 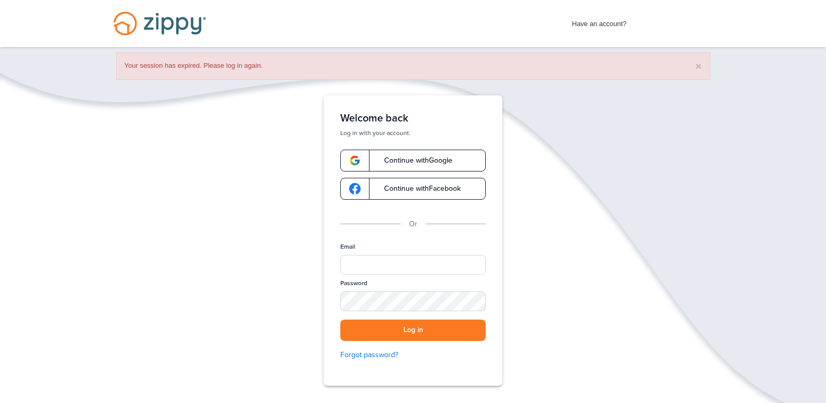 I want to click on a: google-logoContinue withFacebook, so click(x=413, y=189).